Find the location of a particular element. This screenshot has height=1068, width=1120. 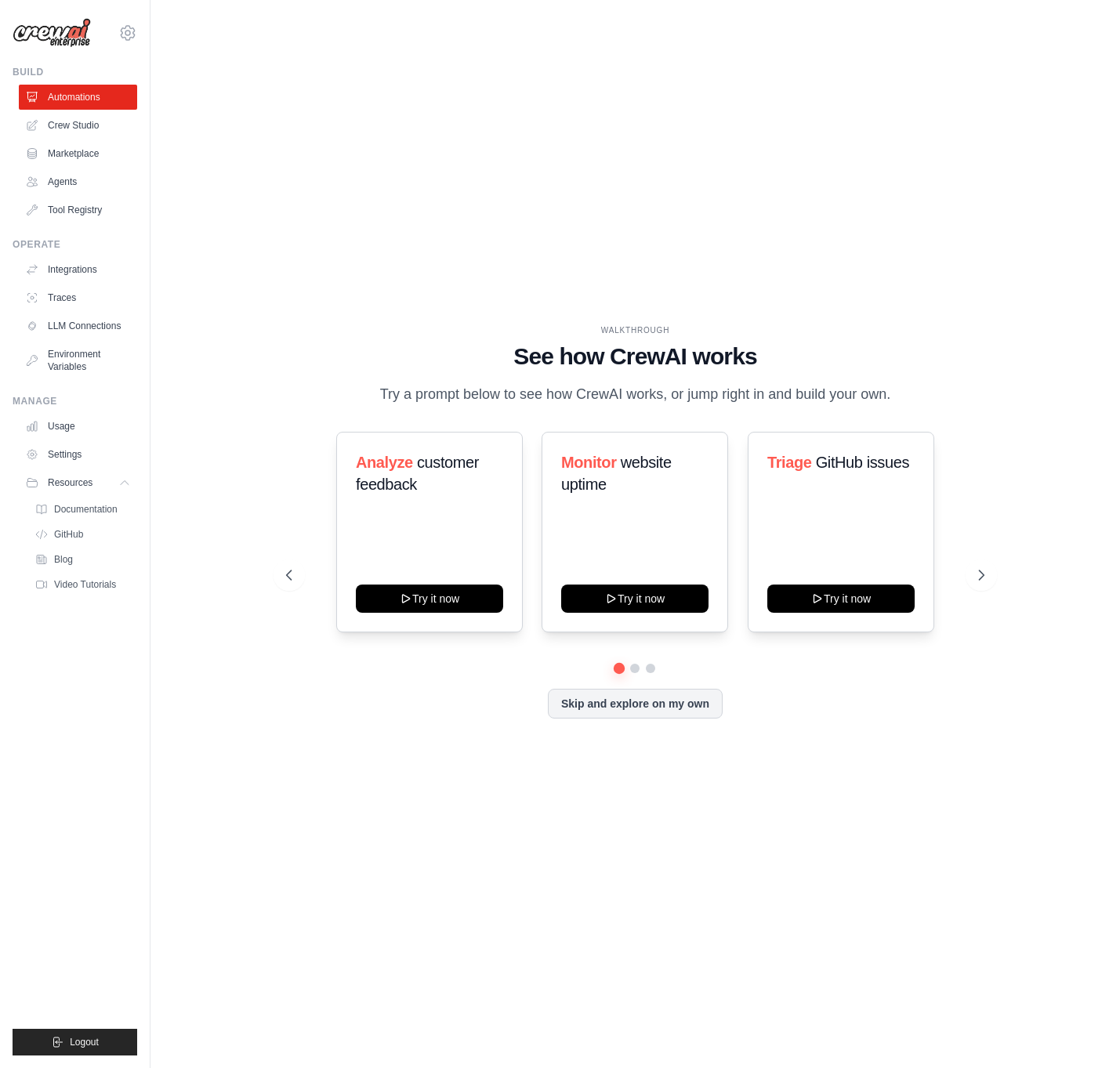

a: Integrations is located at coordinates (77, 270).